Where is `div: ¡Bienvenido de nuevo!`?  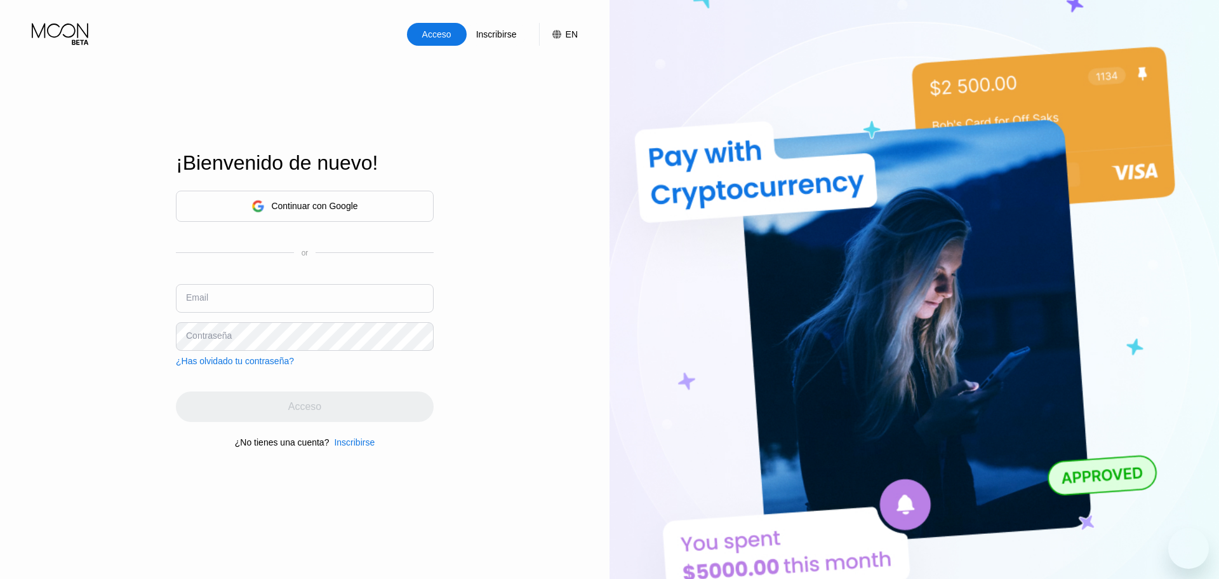
div: ¡Bienvenido de nuevo! is located at coordinates (305, 163).